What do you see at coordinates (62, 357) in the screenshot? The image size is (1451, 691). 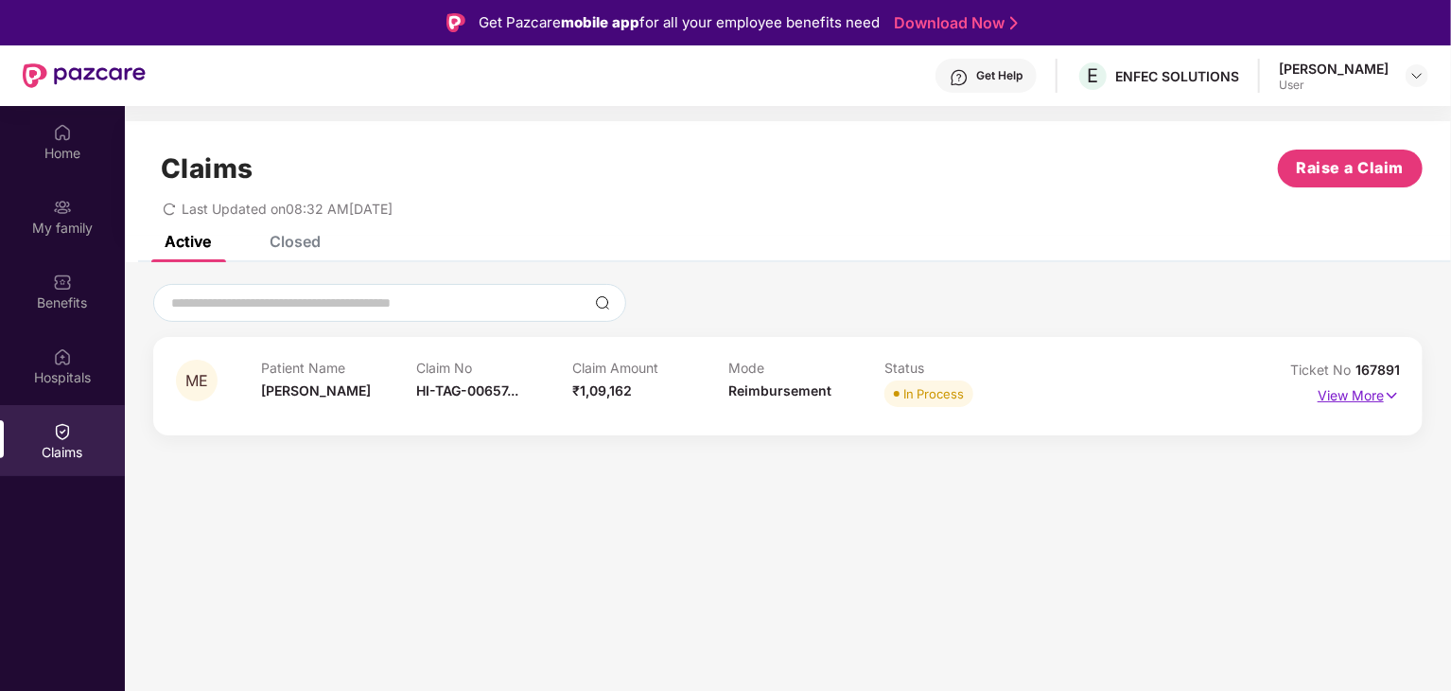 I see `img: svg+xml;base64,PHN2ZyBpZD0iSG9zcGl0YWxzIiB4bWxucz0iaHR0cDovL3d3dy53My5vcmcvMjAwMC9zdmciIHdpZHRoPS...` at bounding box center [62, 357].